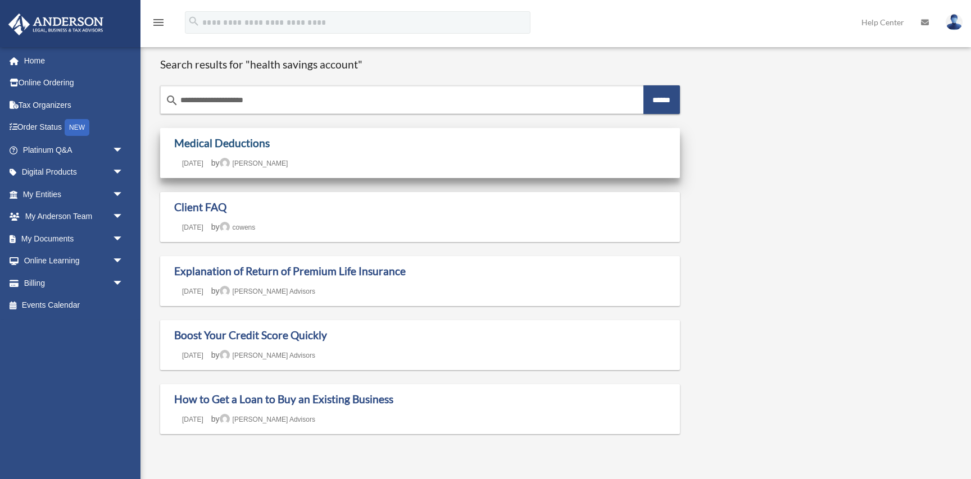 The height and width of the screenshot is (479, 971). Describe the element at coordinates (74, 128) in the screenshot. I see `a: Order StatusNEW` at that location.